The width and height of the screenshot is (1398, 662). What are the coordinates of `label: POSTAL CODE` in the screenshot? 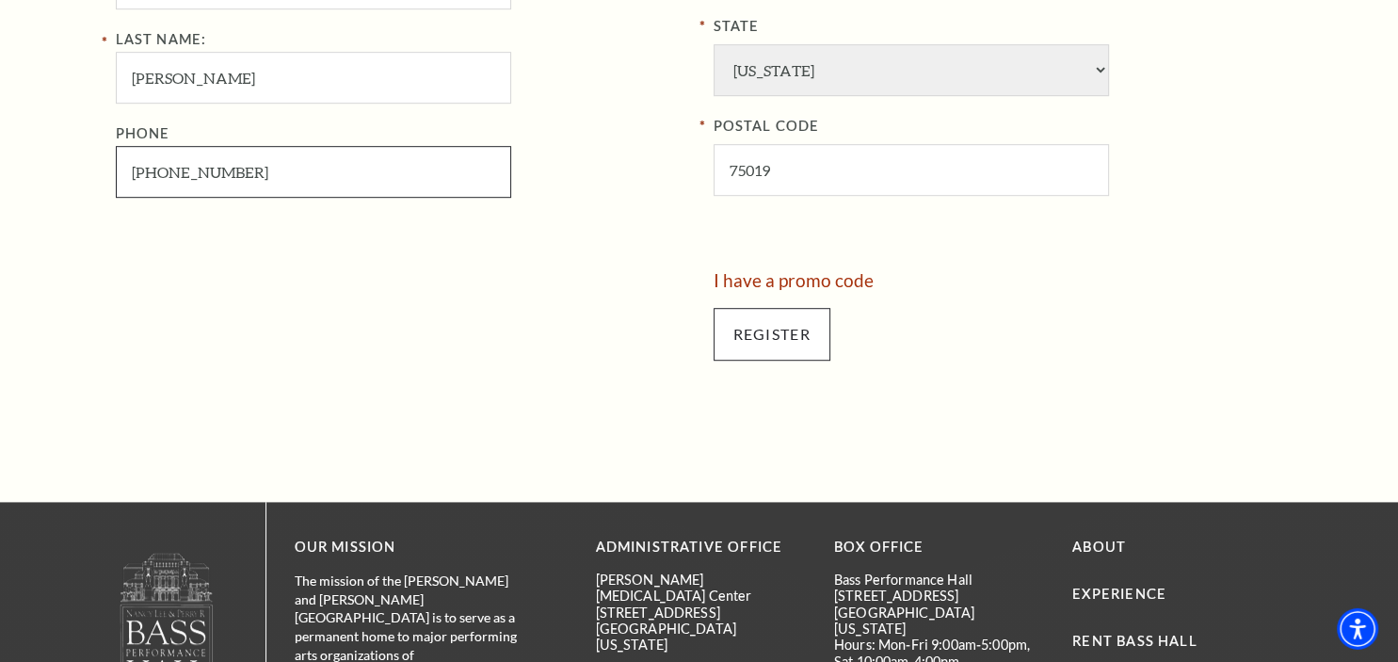 It's located at (998, 126).